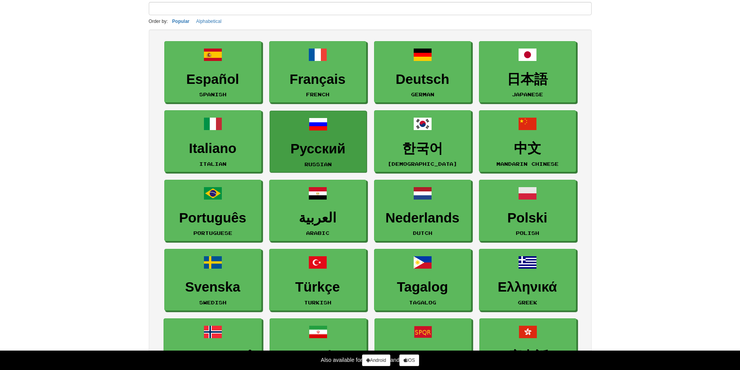 This screenshot has height=370, width=740. I want to click on h3: Svenska, so click(213, 287).